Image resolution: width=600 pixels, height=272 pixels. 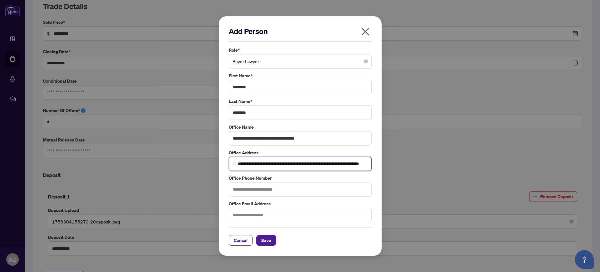 What do you see at coordinates (241, 241) in the screenshot?
I see `button: Cancel` at bounding box center [241, 241].